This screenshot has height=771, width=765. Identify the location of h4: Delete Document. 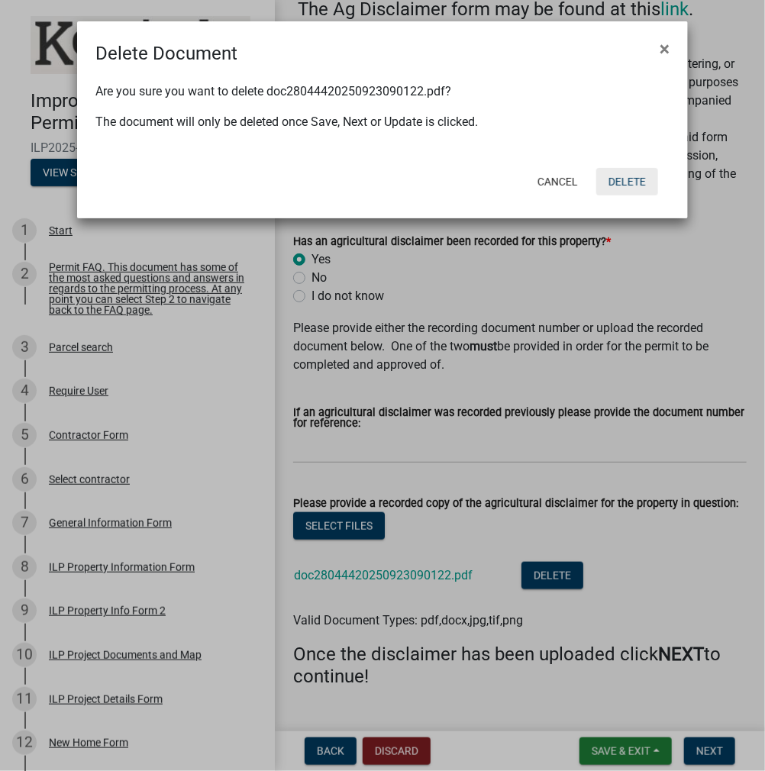
(166, 53).